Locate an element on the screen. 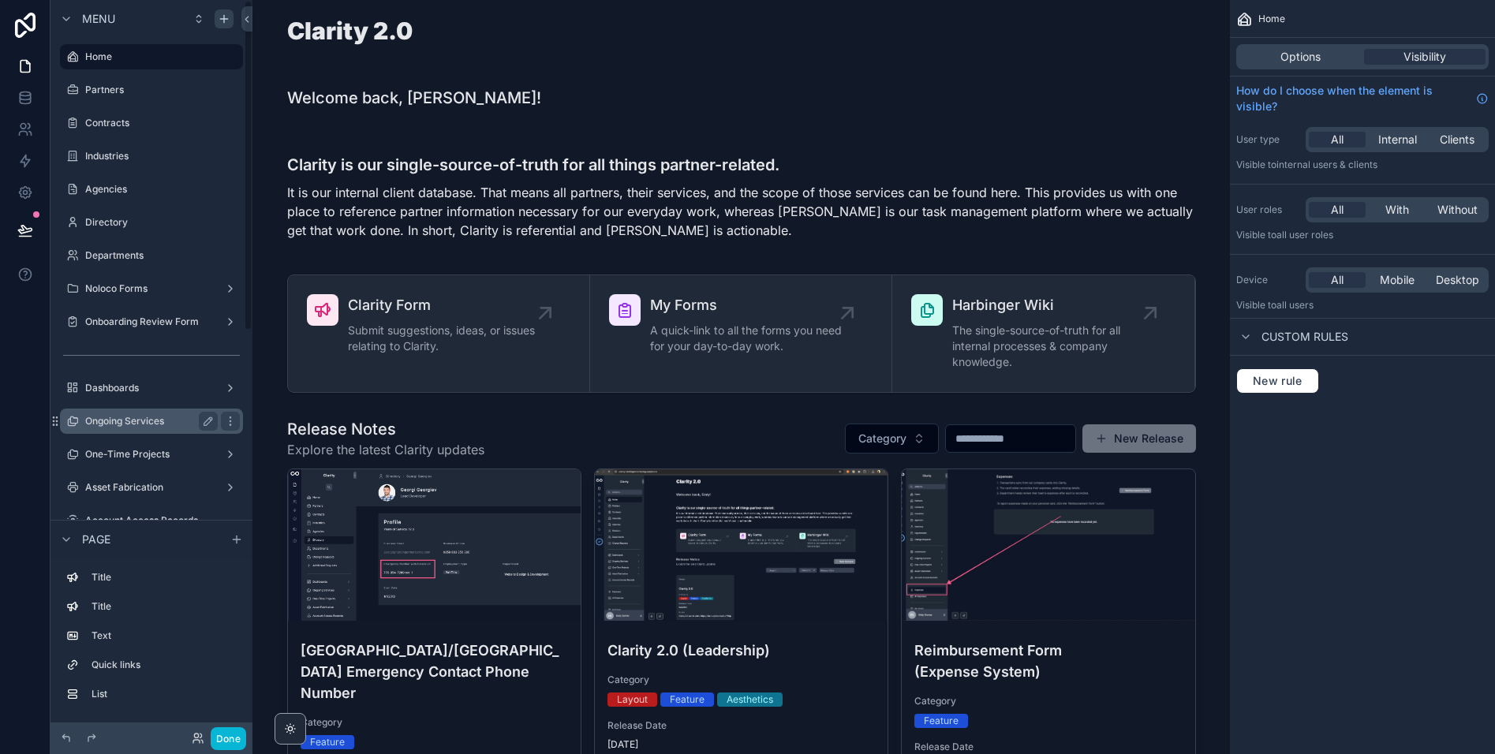 This screenshot has height=754, width=1495. a: Dashboards is located at coordinates (151, 388).